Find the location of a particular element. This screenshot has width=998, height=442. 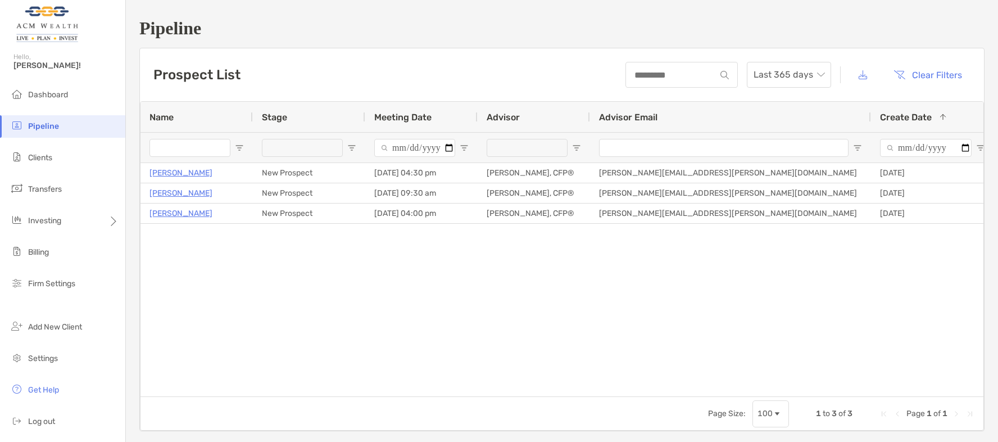

input: Create Date Filter Input is located at coordinates (926, 148).